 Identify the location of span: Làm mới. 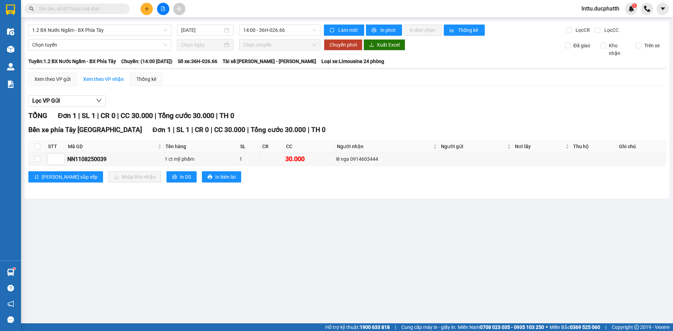
(348, 30).